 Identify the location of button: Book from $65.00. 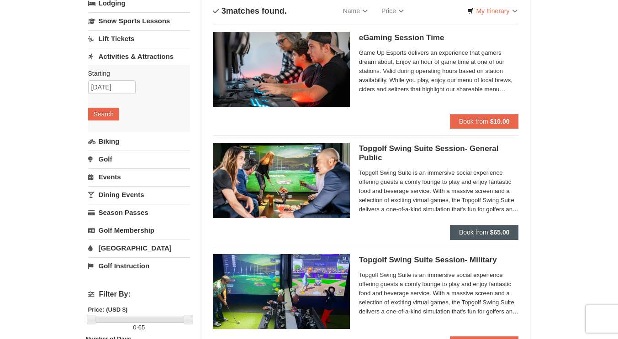
(484, 232).